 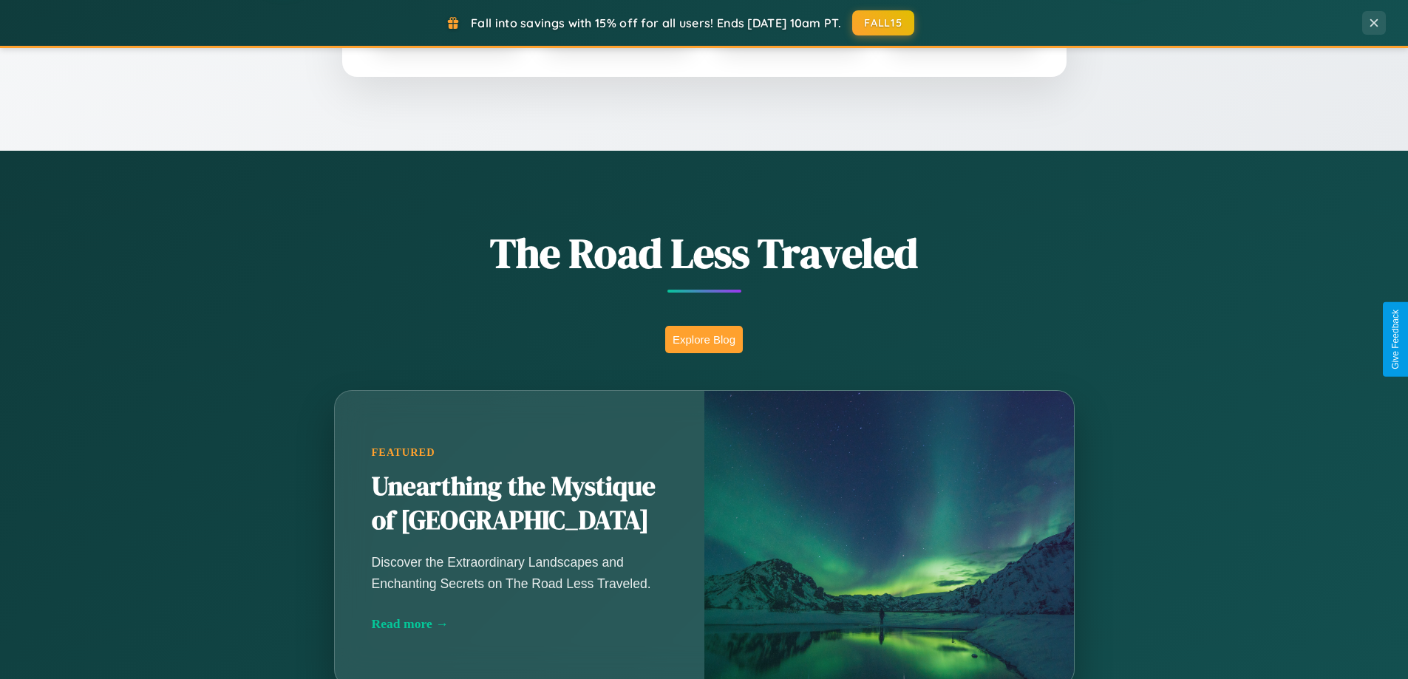 I want to click on div: Read more →, so click(x=519, y=624).